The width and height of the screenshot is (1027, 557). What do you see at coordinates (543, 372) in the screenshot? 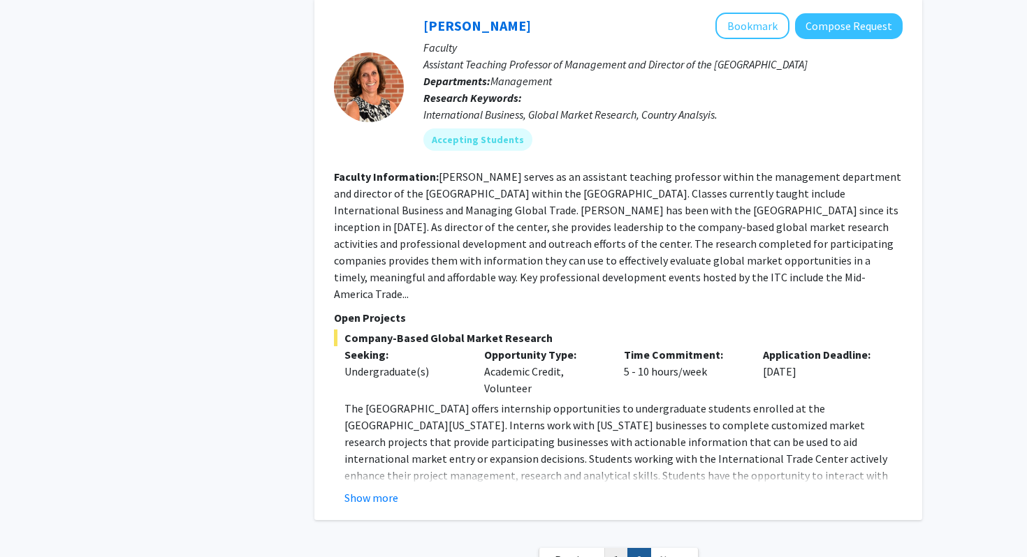
I see `div: Academic Credit, Volunteer` at bounding box center [543, 372].